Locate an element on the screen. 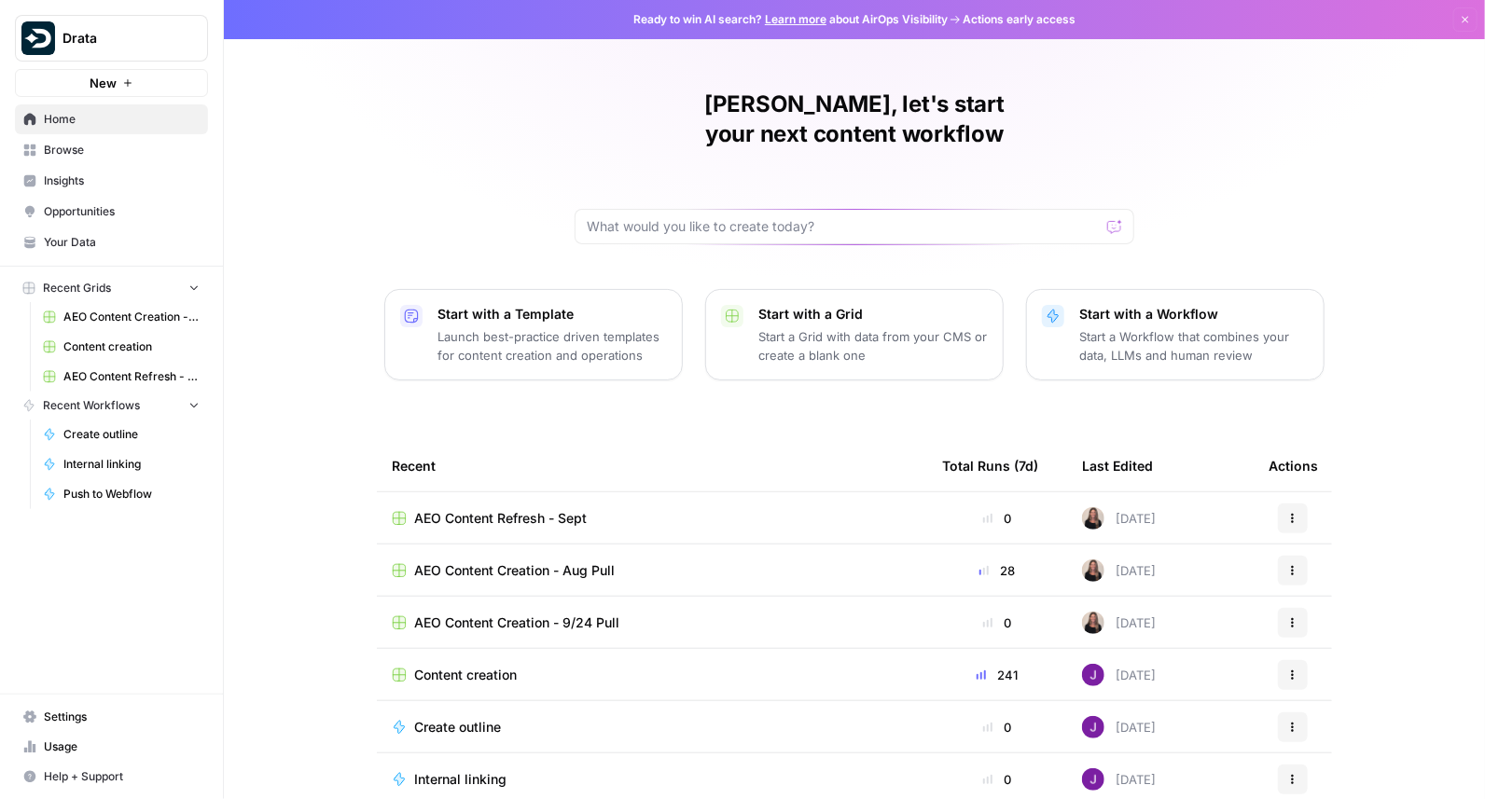  span: Recent Grids is located at coordinates (76, 288).